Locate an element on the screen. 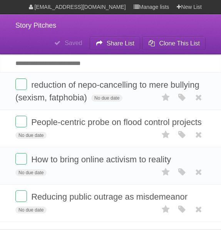 This screenshot has width=221, height=230. span: People-centric probe on flood control projects is located at coordinates (117, 122).